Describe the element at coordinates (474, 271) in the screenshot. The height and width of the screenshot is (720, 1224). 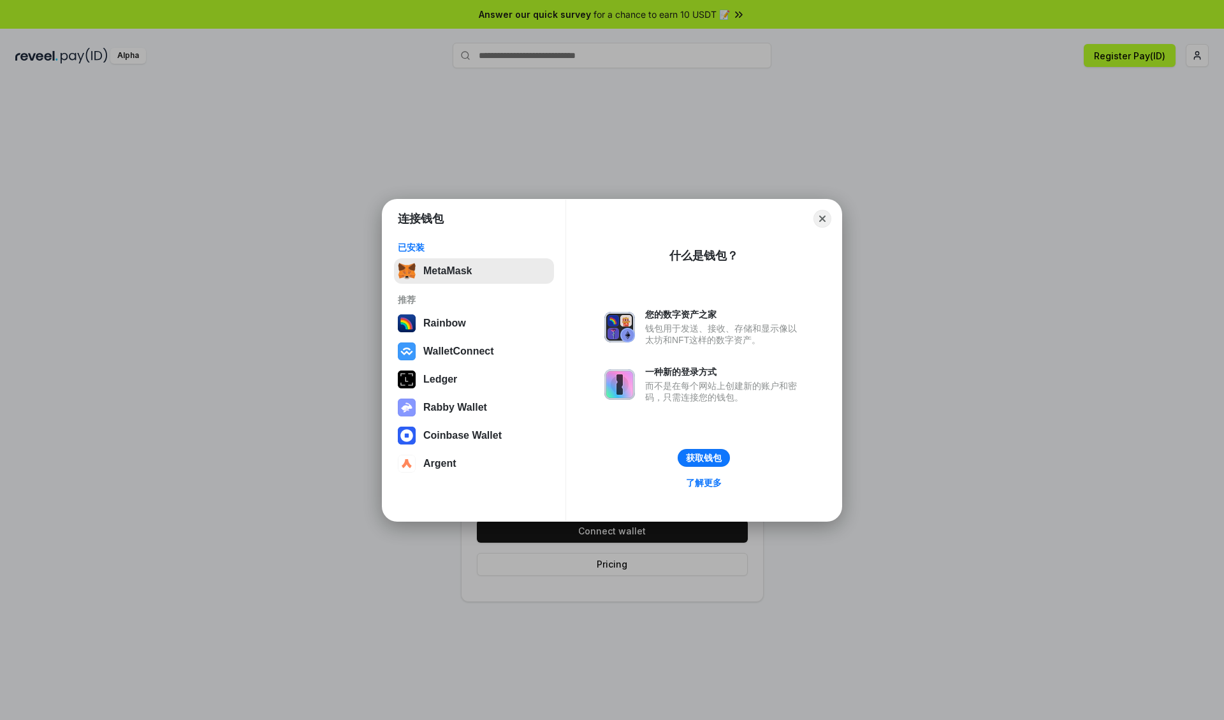
I see `button: MetaMask` at that location.